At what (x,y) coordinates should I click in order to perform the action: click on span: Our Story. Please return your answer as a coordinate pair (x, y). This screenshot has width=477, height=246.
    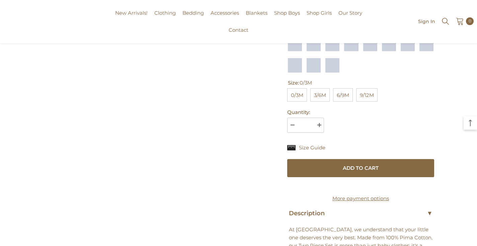
    Looking at the image, I should click on (350, 13).